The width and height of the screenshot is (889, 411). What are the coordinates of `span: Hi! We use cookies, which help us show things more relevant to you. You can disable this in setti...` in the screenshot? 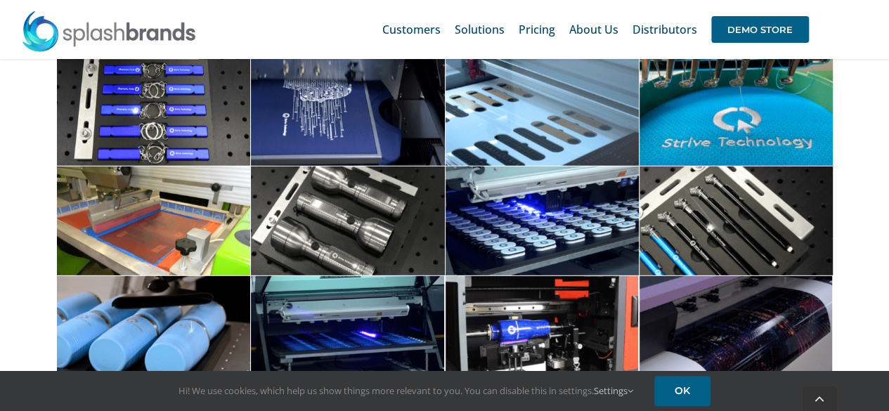 It's located at (406, 391).